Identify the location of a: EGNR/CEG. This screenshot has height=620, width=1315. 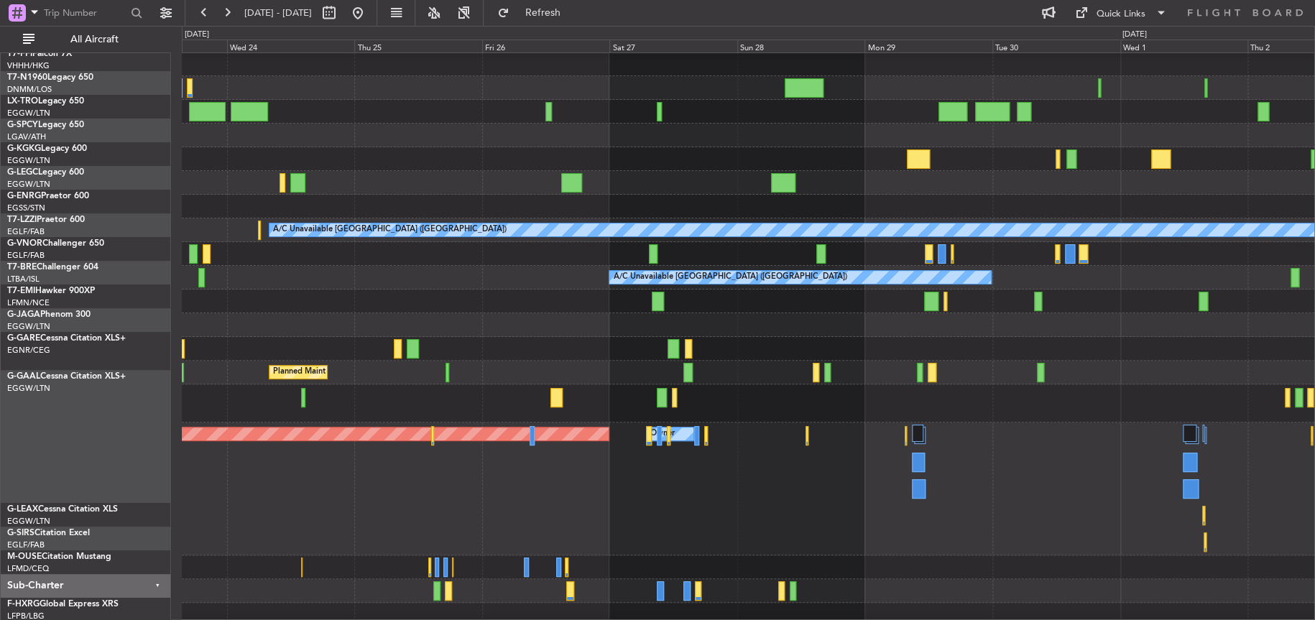
(29, 350).